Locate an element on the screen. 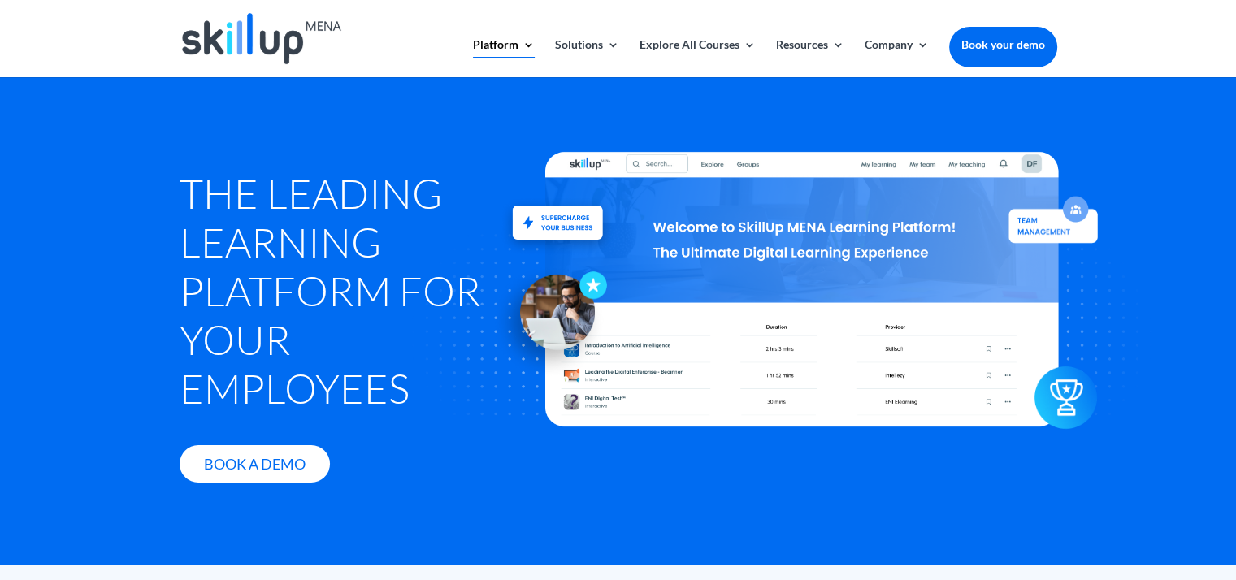 The image size is (1236, 580). img: Upskill and reskill your staff - SkillUp MENA is located at coordinates (557, 212).